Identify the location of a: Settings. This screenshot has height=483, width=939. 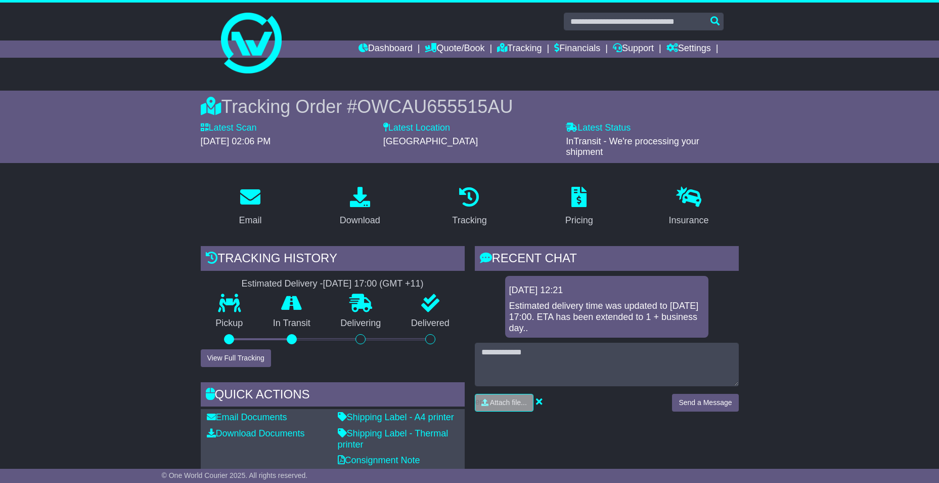
(689, 49).